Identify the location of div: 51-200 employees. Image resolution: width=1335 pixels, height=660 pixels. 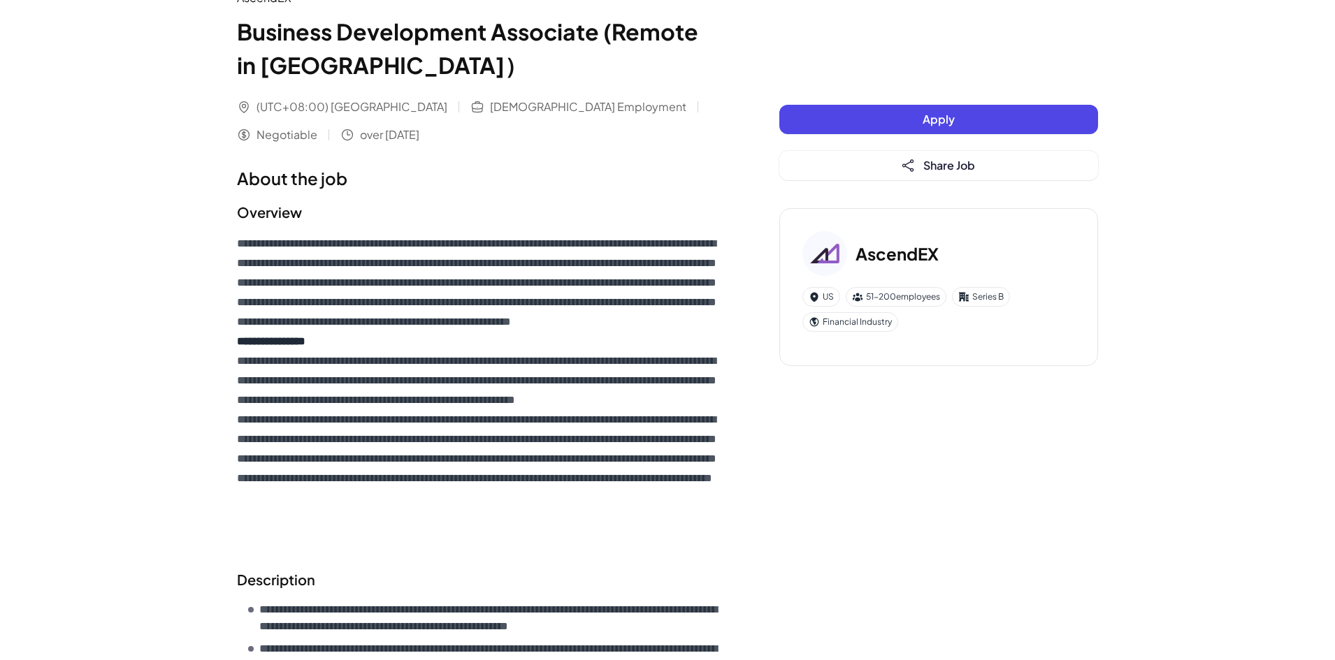
(896, 297).